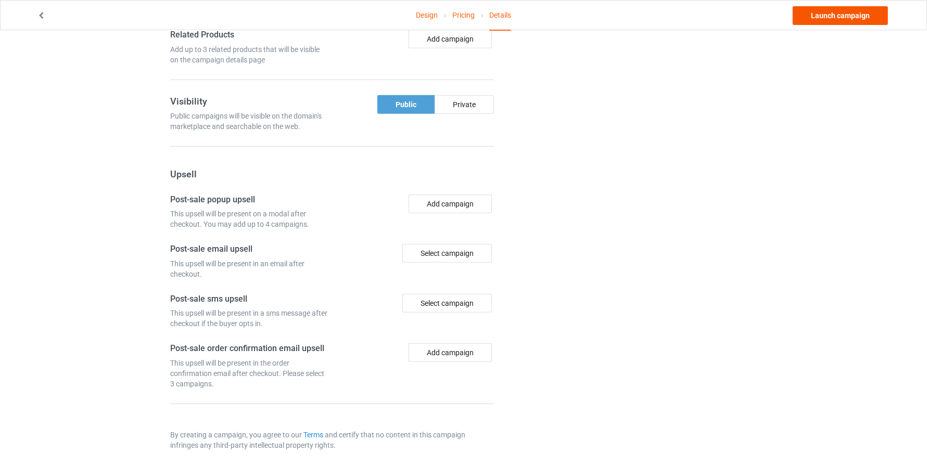  Describe the element at coordinates (406, 105) in the screenshot. I see `div: Public` at that location.